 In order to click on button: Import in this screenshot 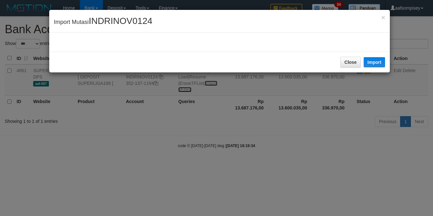, I will do `click(375, 62)`.